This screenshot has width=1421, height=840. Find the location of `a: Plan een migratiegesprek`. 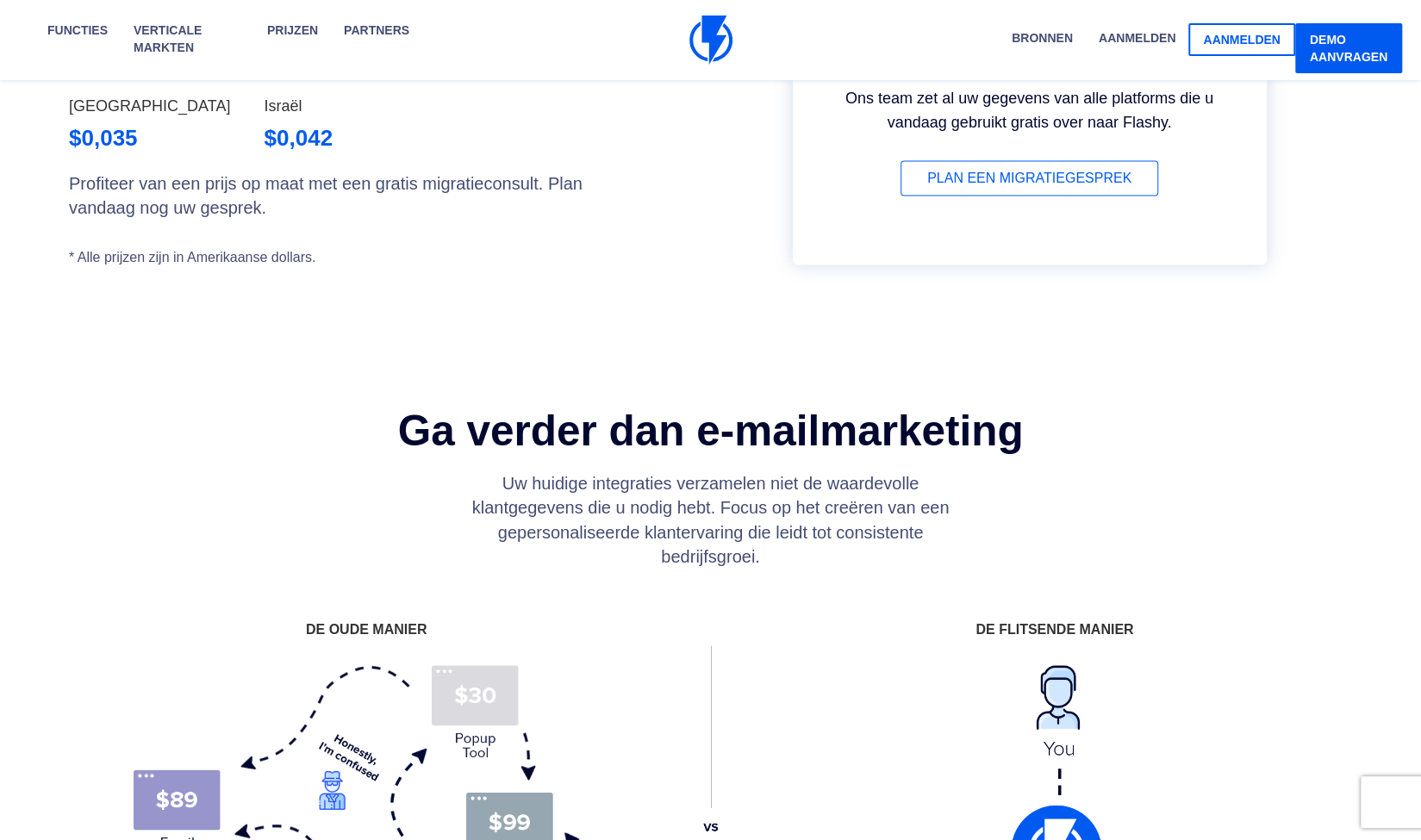

a: Plan een migratiegesprek is located at coordinates (1029, 177).